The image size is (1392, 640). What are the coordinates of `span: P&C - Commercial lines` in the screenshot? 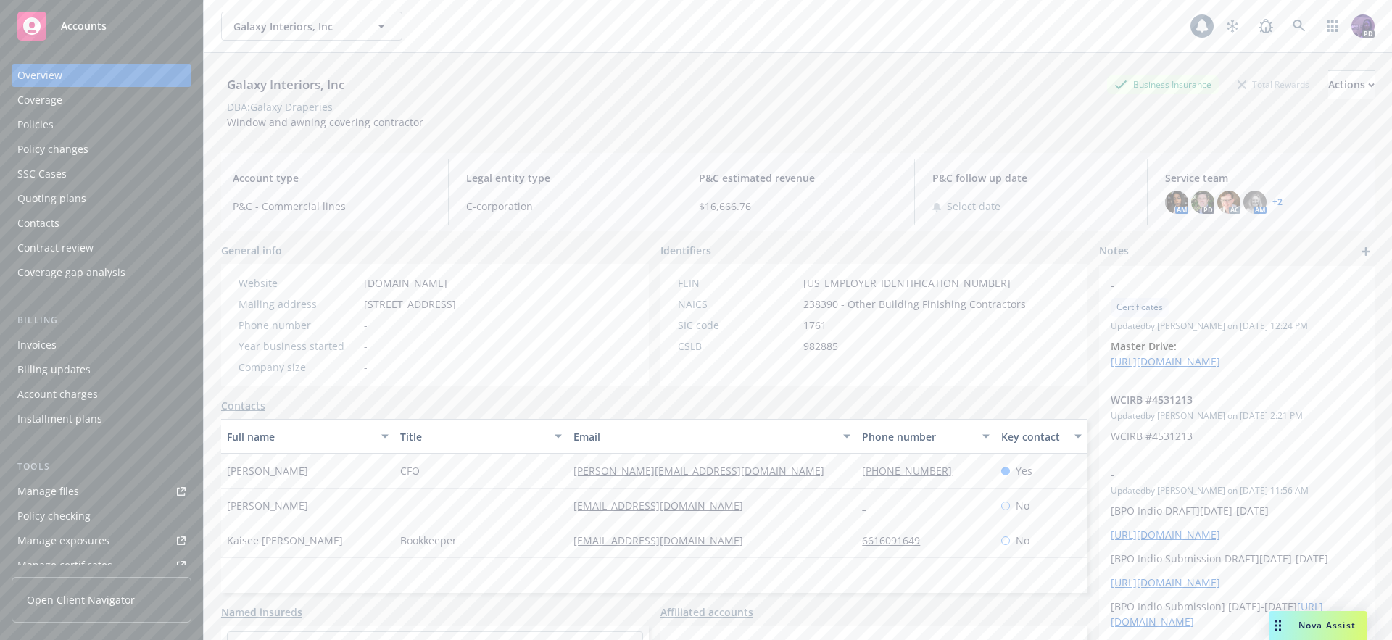 It's located at (331, 206).